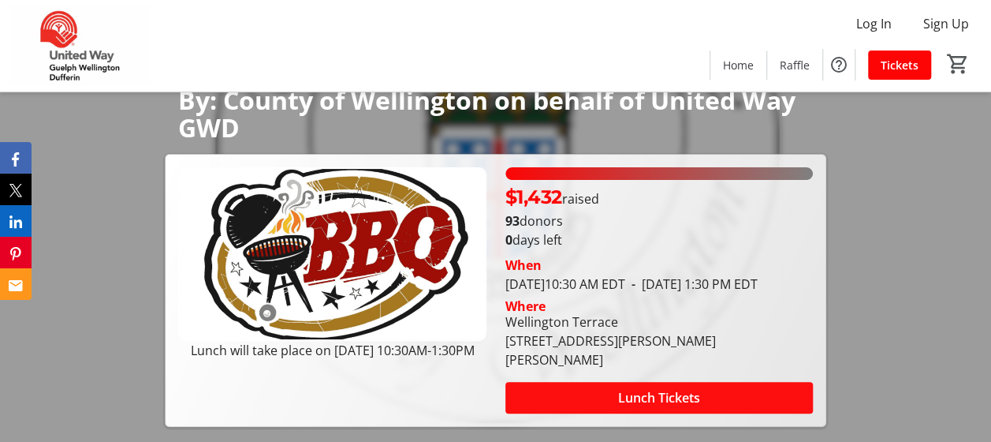 This screenshot has height=442, width=991. I want to click on button: Lunch Tickets, so click(659, 397).